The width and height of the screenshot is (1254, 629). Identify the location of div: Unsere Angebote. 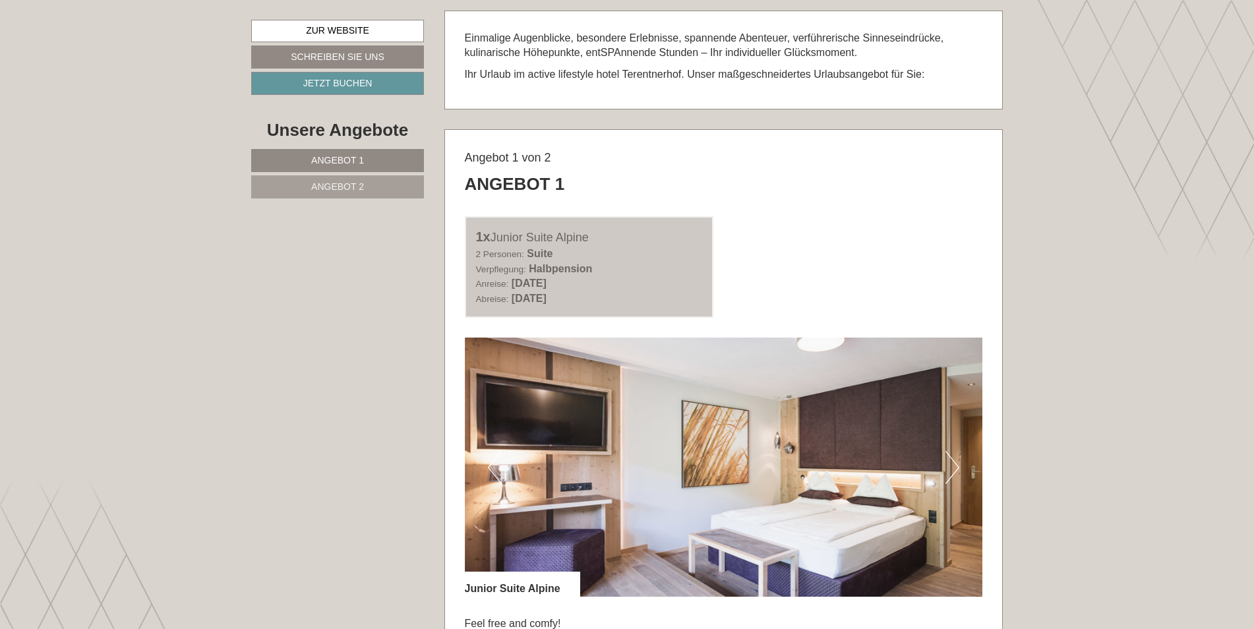
(338, 130).